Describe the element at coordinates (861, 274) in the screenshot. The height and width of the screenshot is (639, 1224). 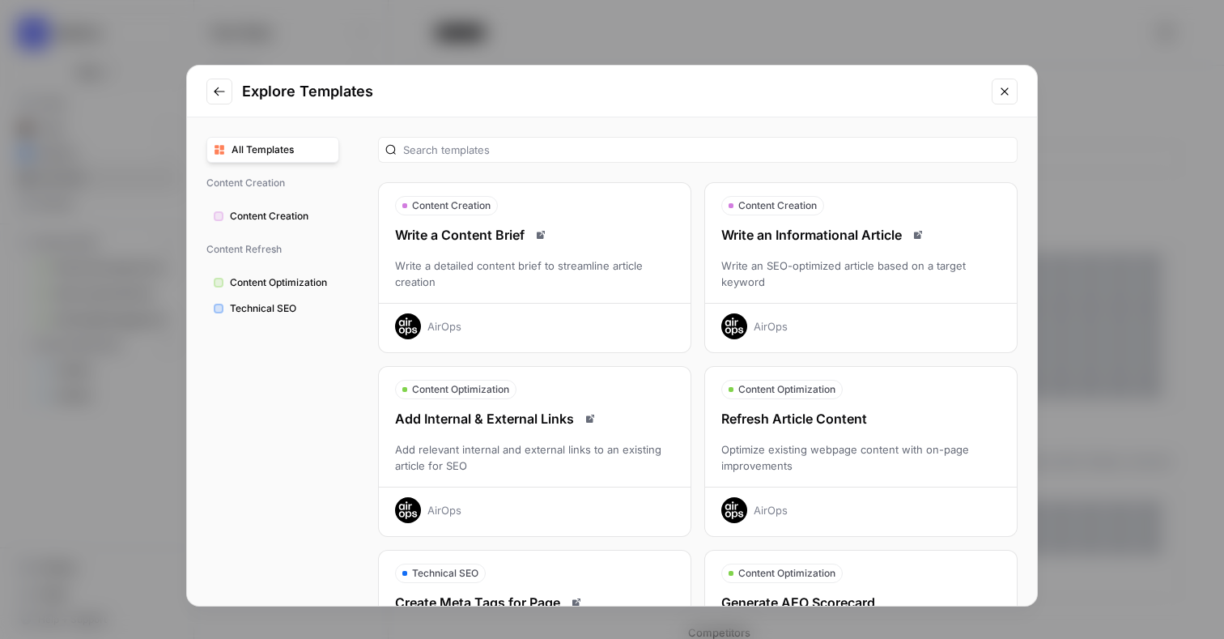
I see `div: Write an SEO-optimized article based on a target keyword` at that location.